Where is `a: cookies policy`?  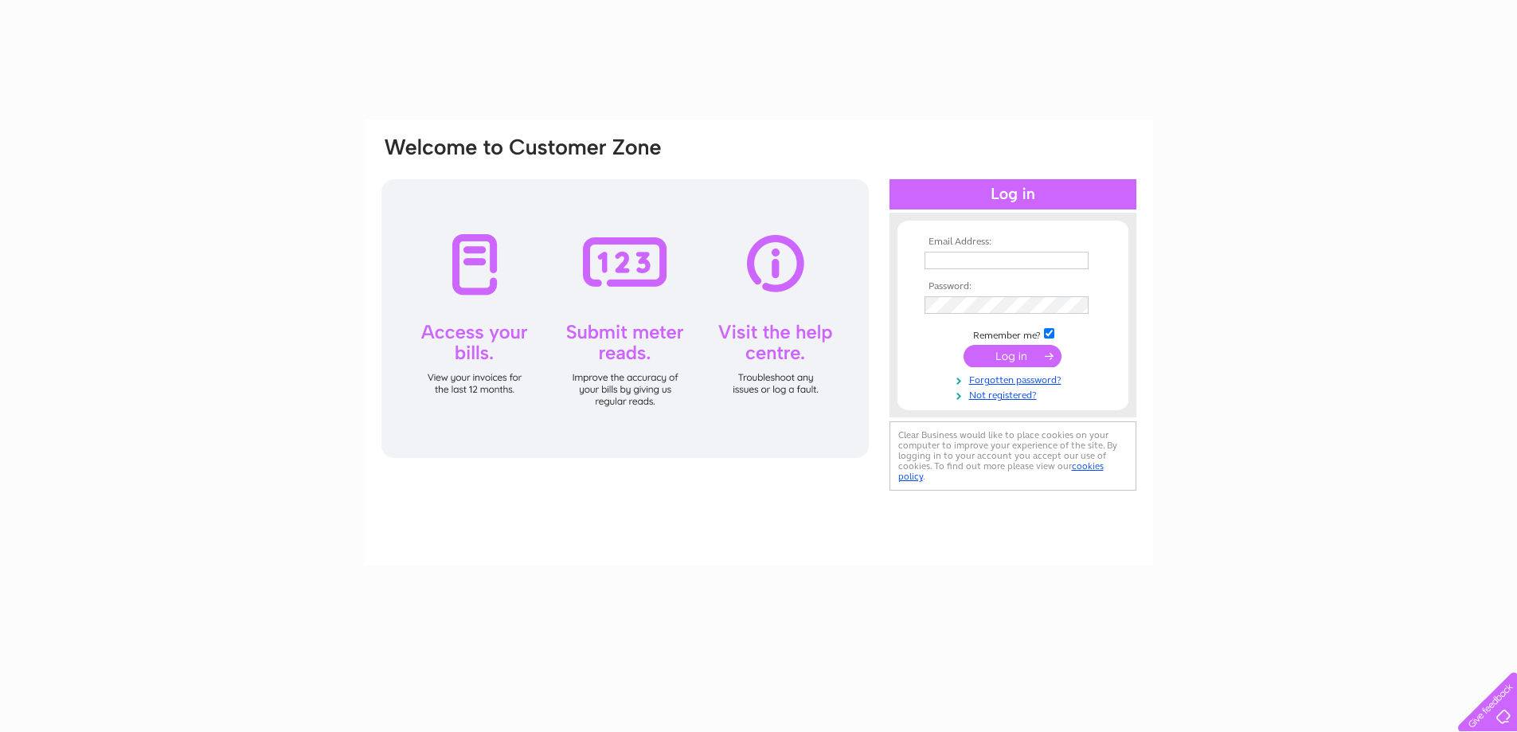
a: cookies policy is located at coordinates (1001, 471).